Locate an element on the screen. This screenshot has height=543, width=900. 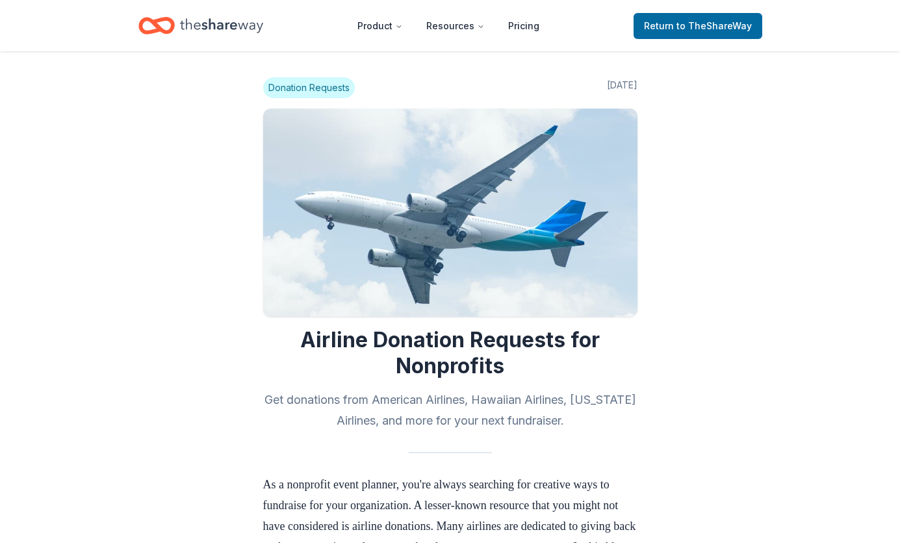
span: Donation Requests is located at coordinates (309, 88).